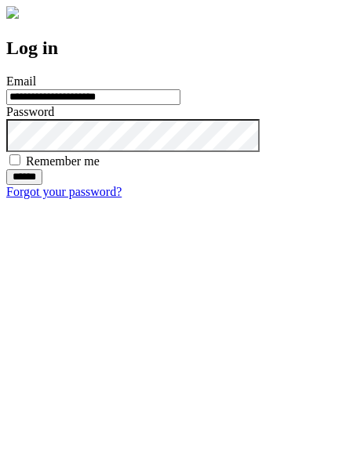 The height and width of the screenshot is (467, 353). Describe the element at coordinates (176, 48) in the screenshot. I see `h2: Log in` at that location.